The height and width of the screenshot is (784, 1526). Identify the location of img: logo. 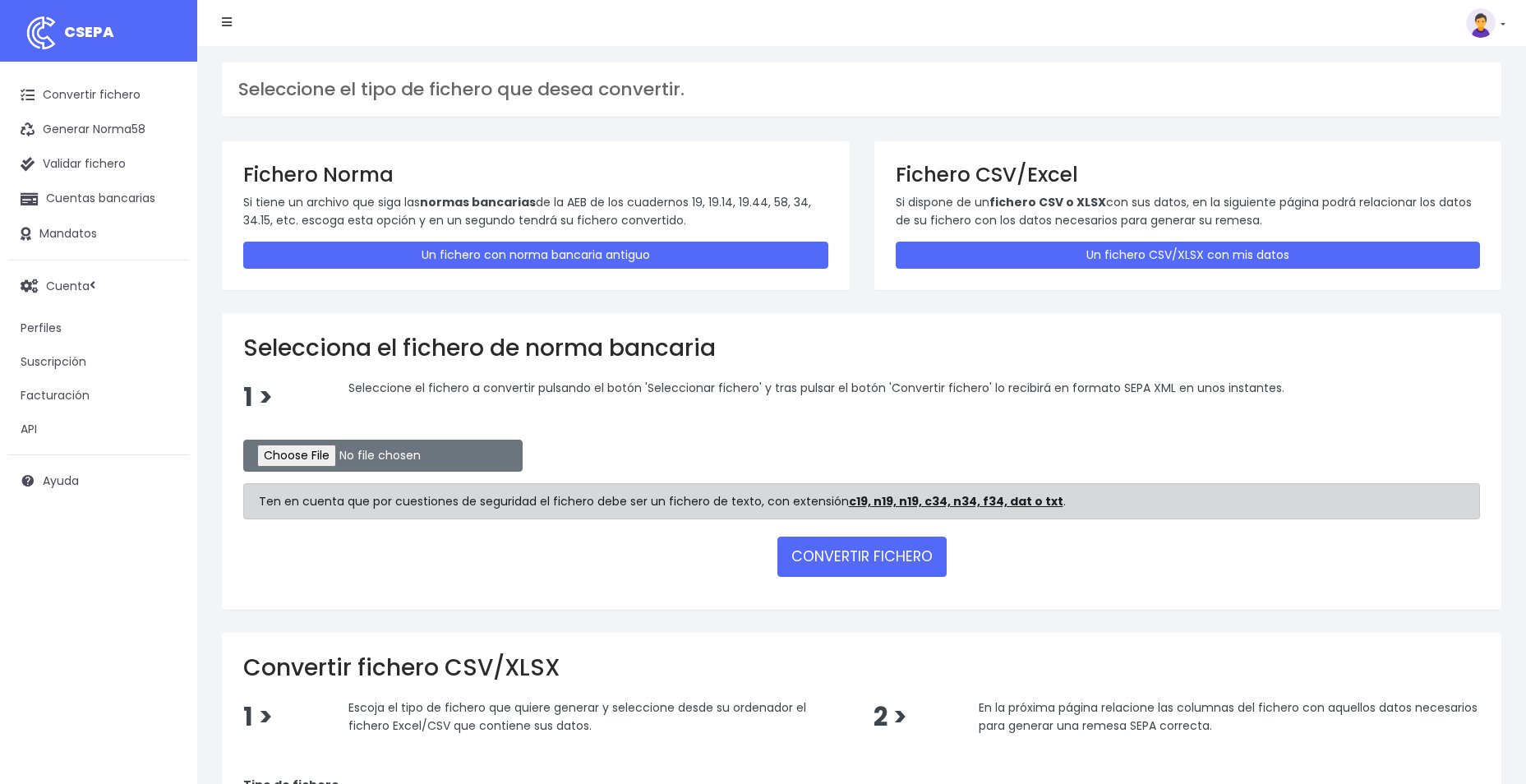
(41, 33).